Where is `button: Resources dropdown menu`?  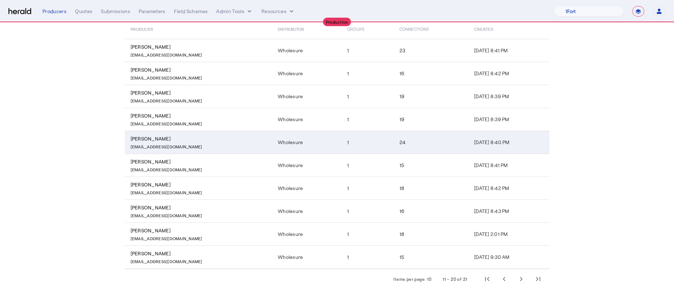 button: Resources dropdown menu is located at coordinates (278, 11).